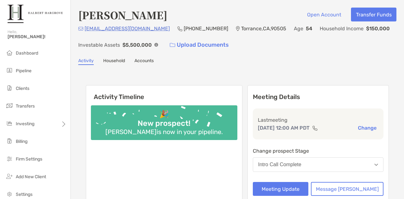 The width and height of the screenshot is (404, 199). I want to click on p: Meeting Details, so click(318, 97).